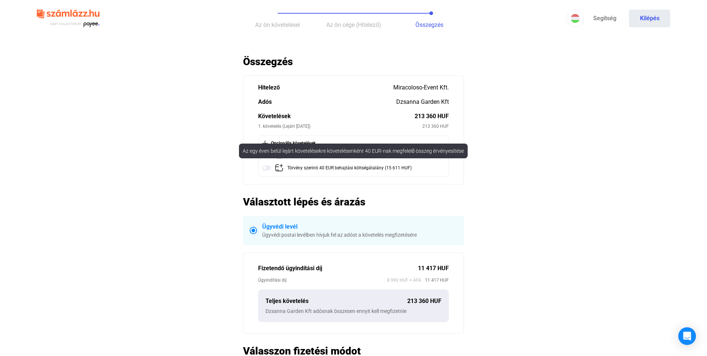 The width and height of the screenshot is (707, 356). I want to click on span: 8 990 HUF + ÁFA, so click(404, 280).